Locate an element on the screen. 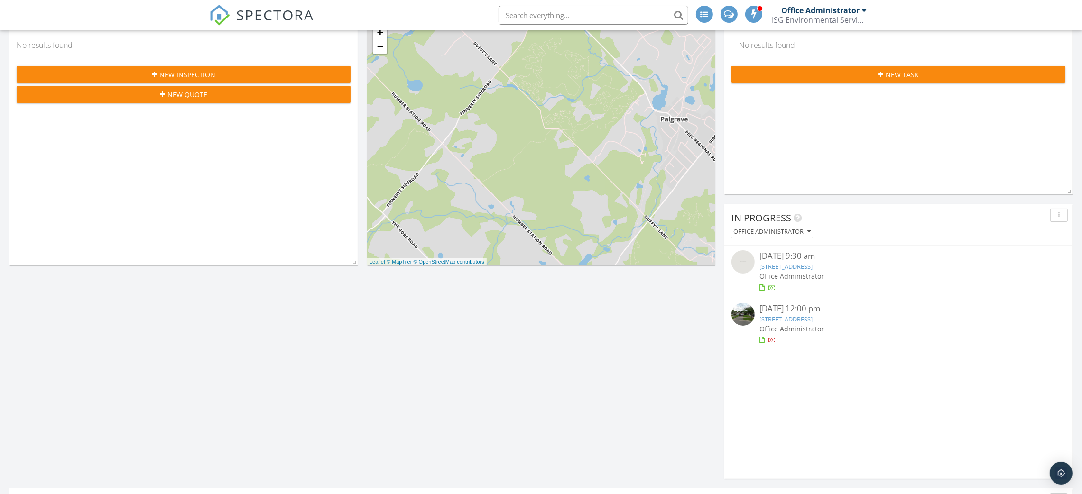 Image resolution: width=1082 pixels, height=494 pixels. a: Zoom in is located at coordinates (380, 32).